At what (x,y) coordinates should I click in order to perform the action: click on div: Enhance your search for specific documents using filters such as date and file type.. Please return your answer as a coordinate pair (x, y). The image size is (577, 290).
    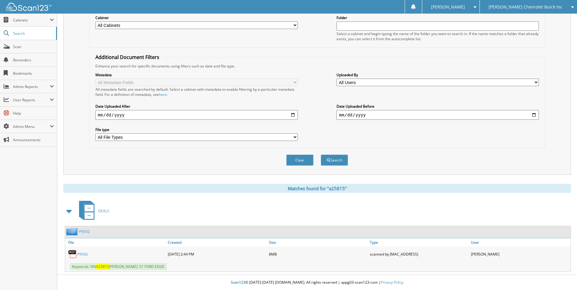
    Looking at the image, I should click on (317, 66).